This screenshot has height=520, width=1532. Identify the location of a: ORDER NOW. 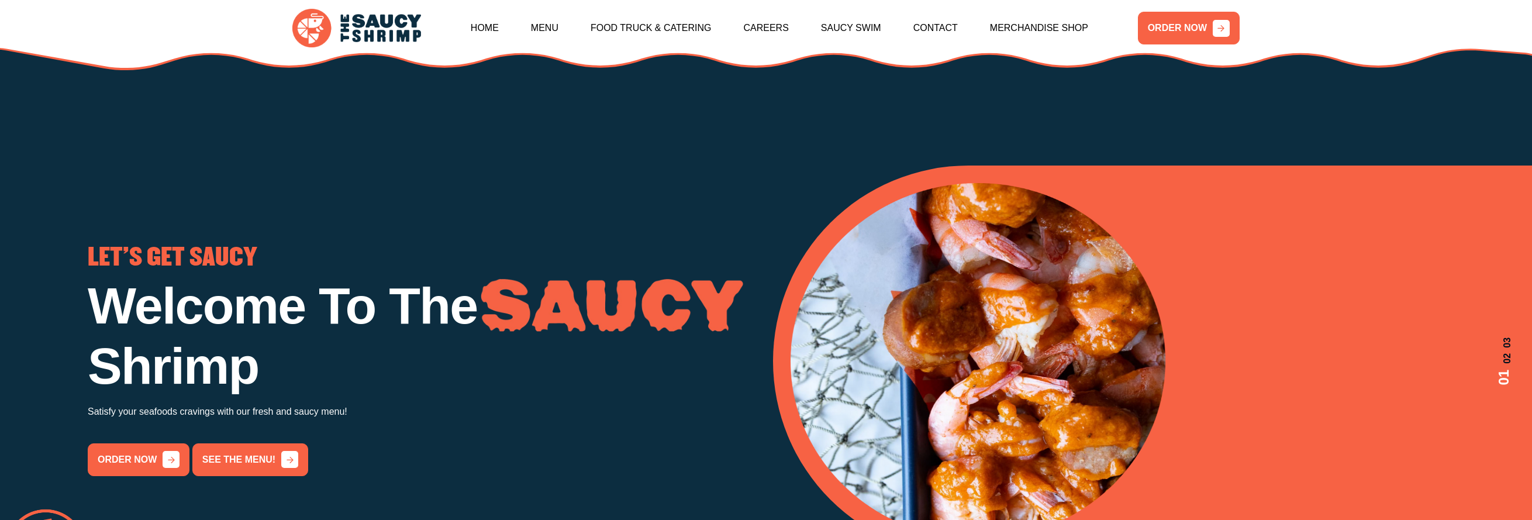
(1189, 28).